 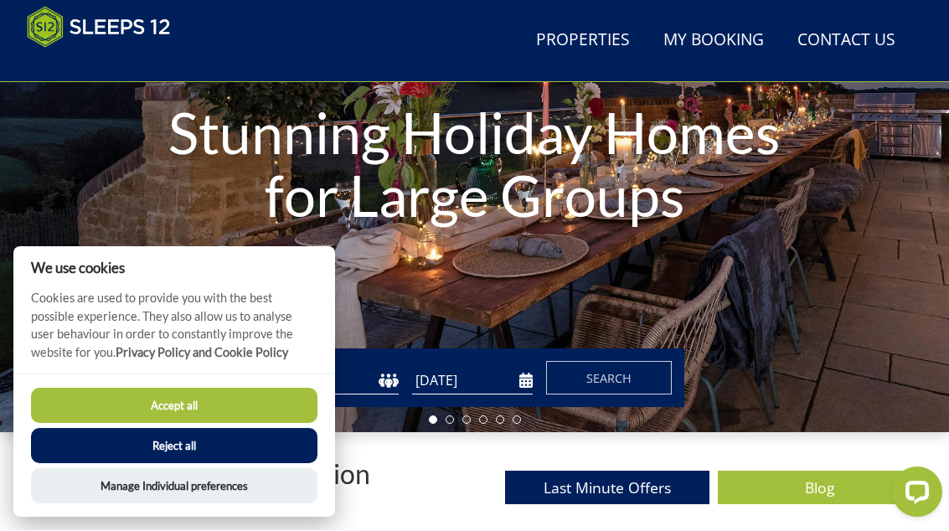 What do you see at coordinates (472, 381) in the screenshot?
I see `input: Arrival Date` at bounding box center [472, 381].